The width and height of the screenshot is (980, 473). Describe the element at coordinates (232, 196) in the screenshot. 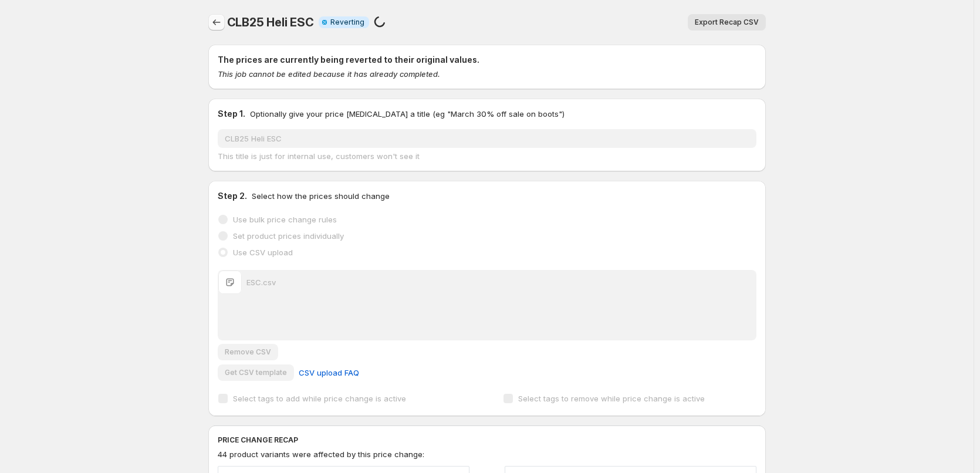

I see `h2: Step 2.` at that location.